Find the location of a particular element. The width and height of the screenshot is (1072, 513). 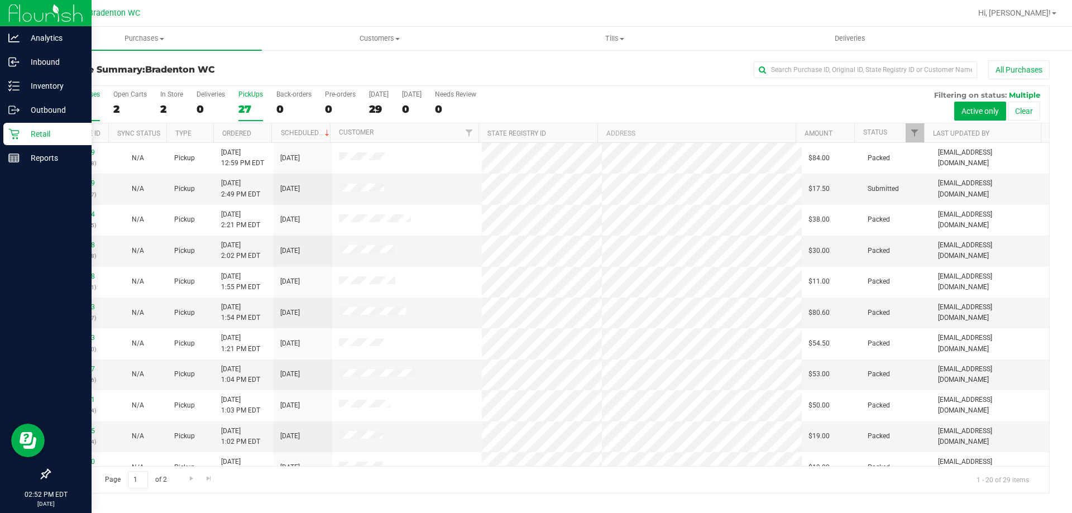

div: Deliveries is located at coordinates (211, 94).